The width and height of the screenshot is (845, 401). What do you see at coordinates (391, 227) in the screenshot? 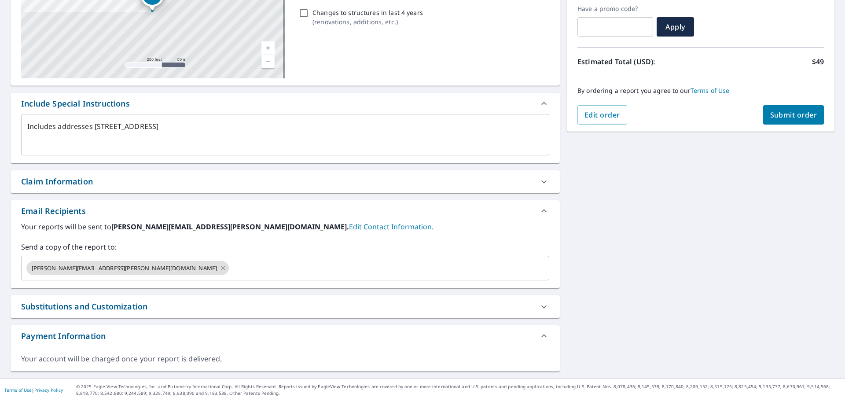
I see `a: EditContactInfo` at bounding box center [391, 227].